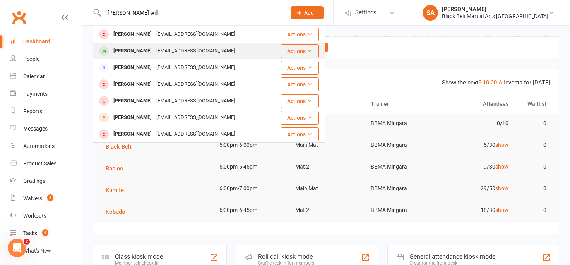  Describe the element at coordinates (50, 197) in the screenshot. I see `span: 5` at that location.